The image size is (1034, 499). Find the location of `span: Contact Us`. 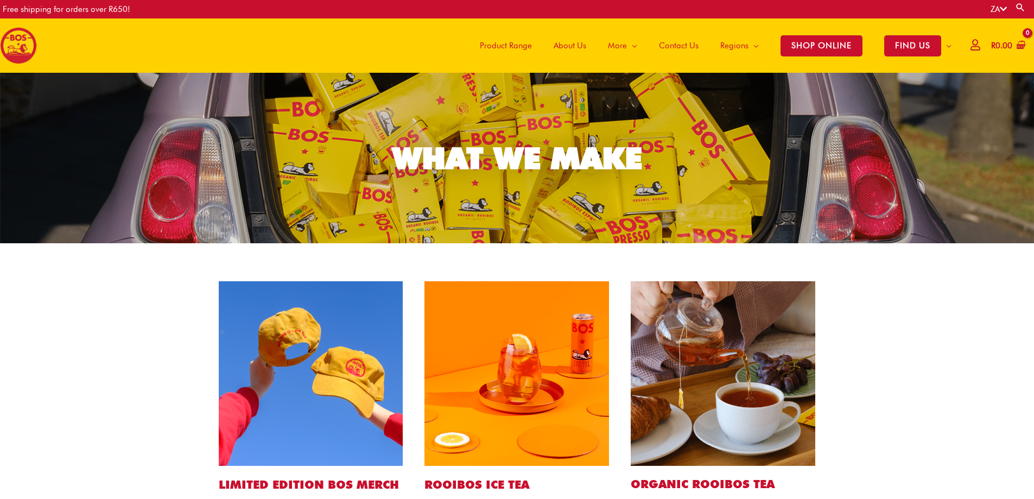

span: Contact Us is located at coordinates (678, 46).